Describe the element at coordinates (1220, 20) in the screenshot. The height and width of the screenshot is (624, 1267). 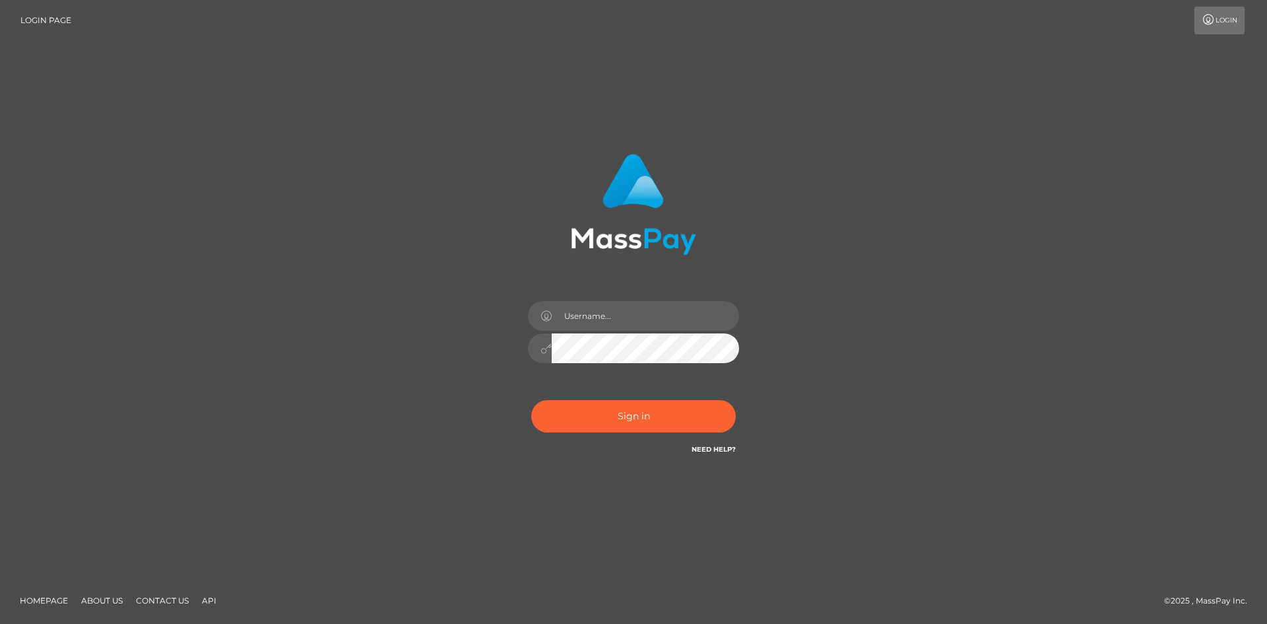
I see `a: Login` at that location.